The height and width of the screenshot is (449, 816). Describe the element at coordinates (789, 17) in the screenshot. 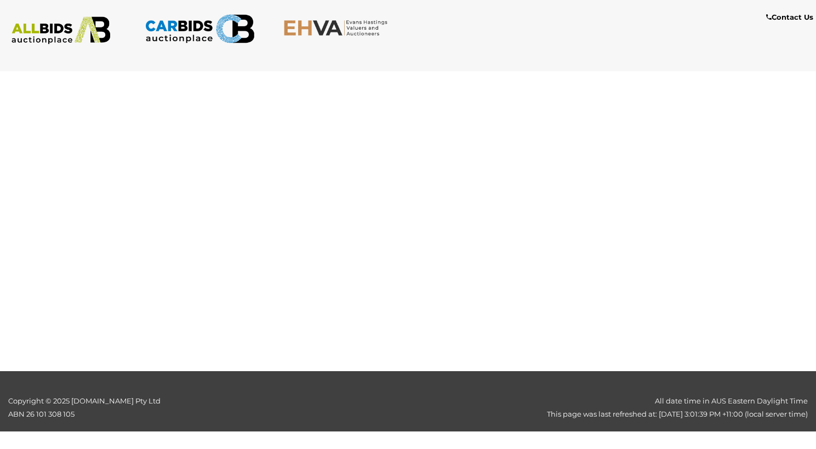

I see `b: Contact Us` at that location.